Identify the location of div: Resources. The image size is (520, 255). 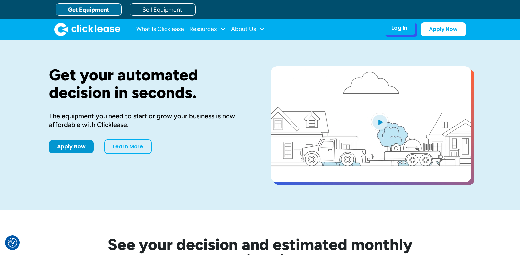
(207, 29).